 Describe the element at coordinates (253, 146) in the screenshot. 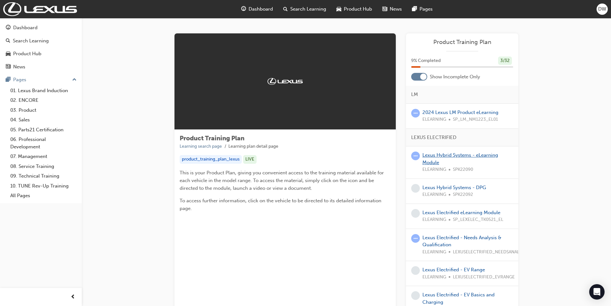

I see `li: Learning plan detail page` at that location.